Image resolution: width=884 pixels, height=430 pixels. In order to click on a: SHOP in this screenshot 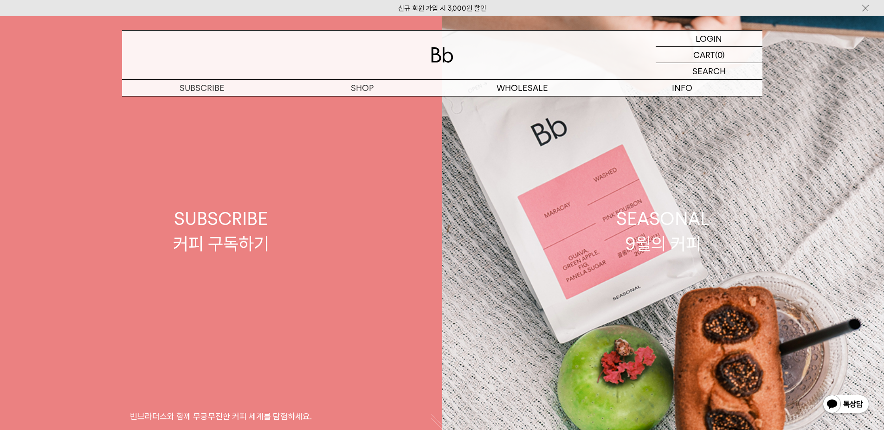, I will do `click(362, 88)`.